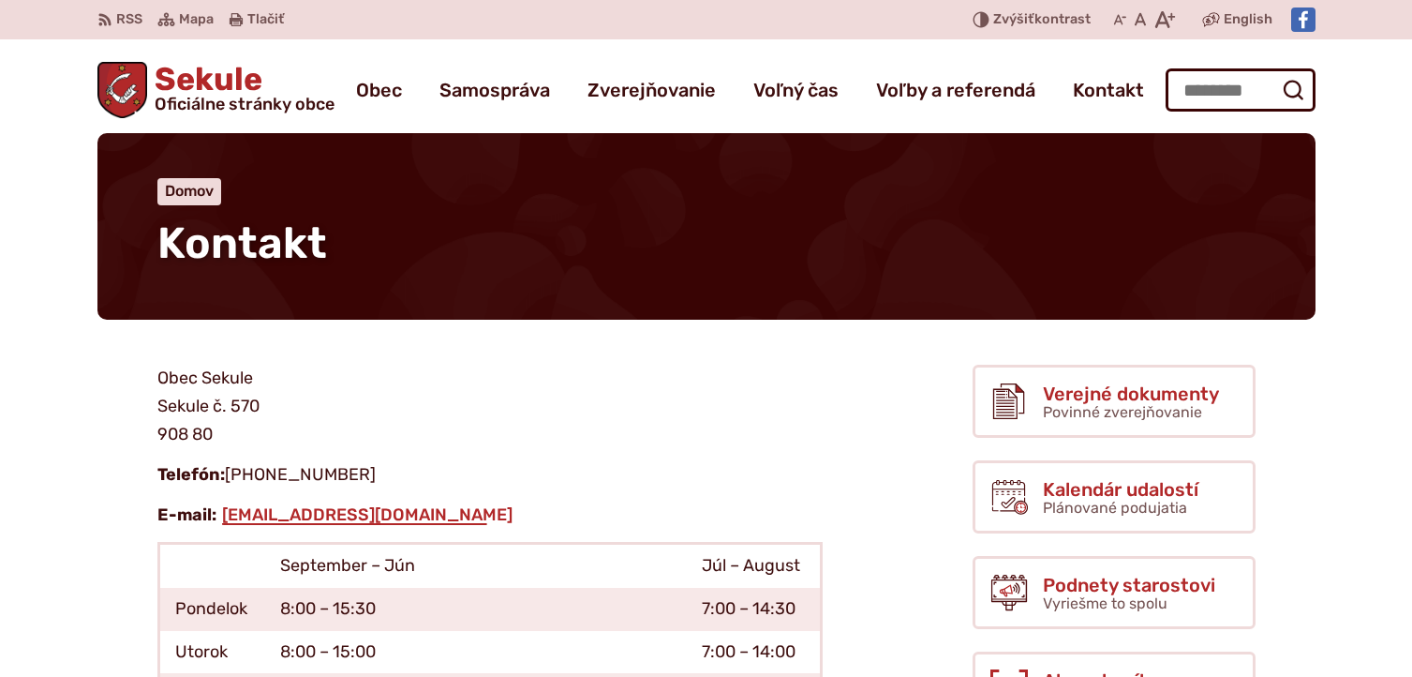 This screenshot has height=677, width=1412. What do you see at coordinates (212, 609) in the screenshot?
I see `td: Pondelok` at bounding box center [212, 609].